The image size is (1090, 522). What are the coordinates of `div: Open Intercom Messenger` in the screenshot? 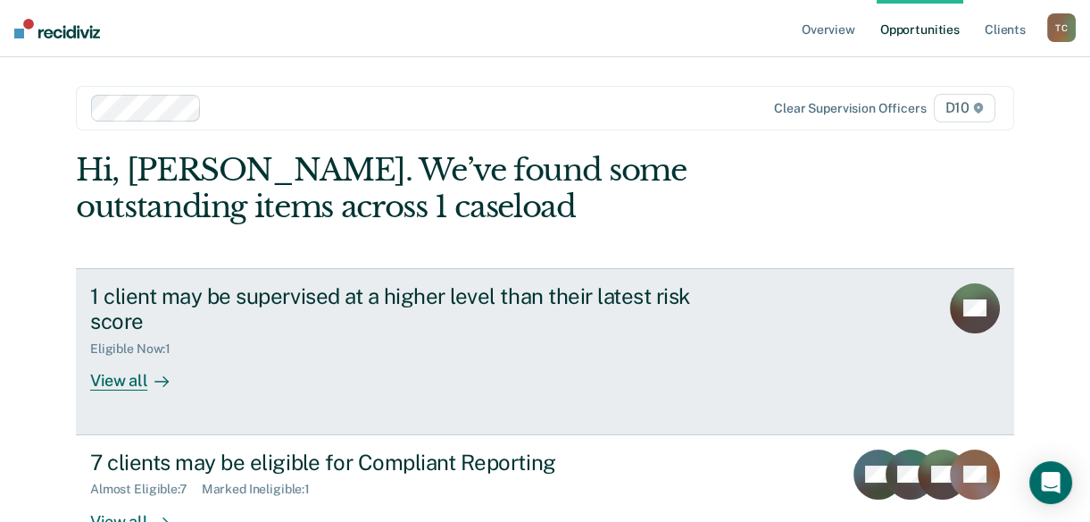 It's located at (1051, 482).